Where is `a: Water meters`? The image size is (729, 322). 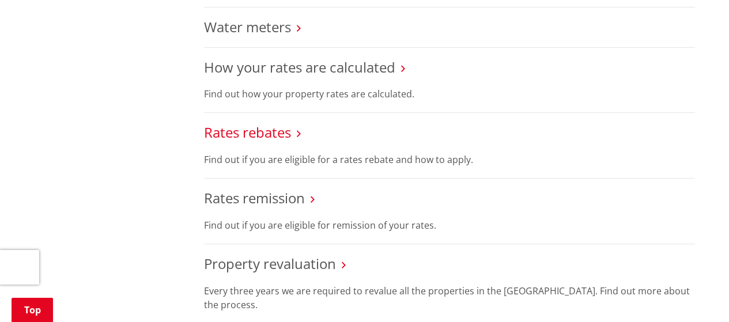 a: Water meters is located at coordinates (247, 26).